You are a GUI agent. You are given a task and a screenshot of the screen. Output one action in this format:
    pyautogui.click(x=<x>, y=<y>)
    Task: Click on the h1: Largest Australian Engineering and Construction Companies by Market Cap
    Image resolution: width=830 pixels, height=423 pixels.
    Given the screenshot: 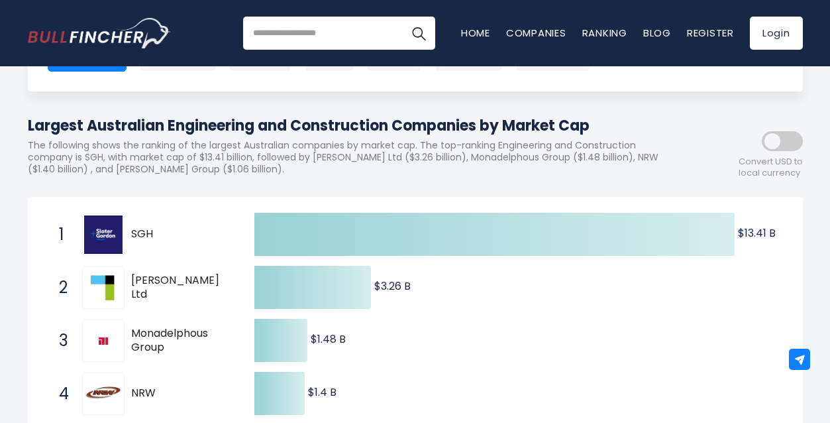 What is the action you would take?
    pyautogui.click(x=356, y=125)
    